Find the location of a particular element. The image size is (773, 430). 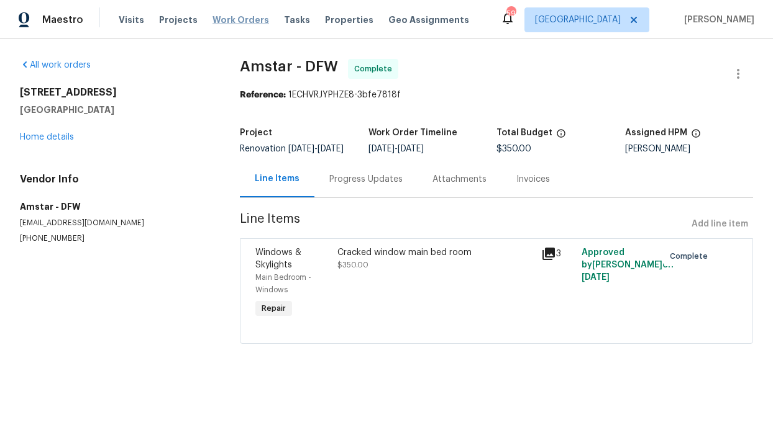

b: Reference: is located at coordinates (263, 95).